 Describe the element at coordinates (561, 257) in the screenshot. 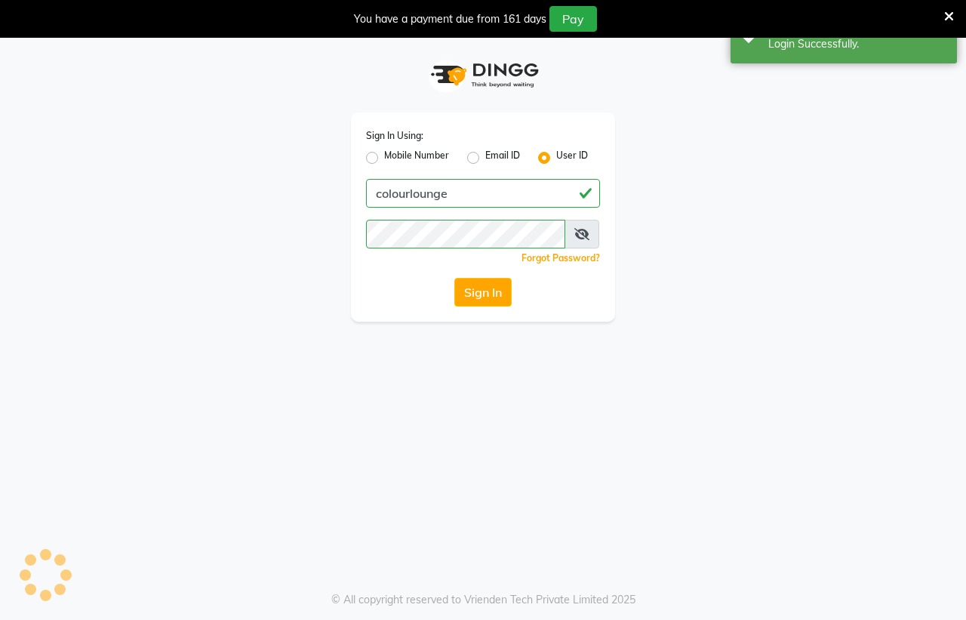

I see `a: Forgot Password?` at that location.